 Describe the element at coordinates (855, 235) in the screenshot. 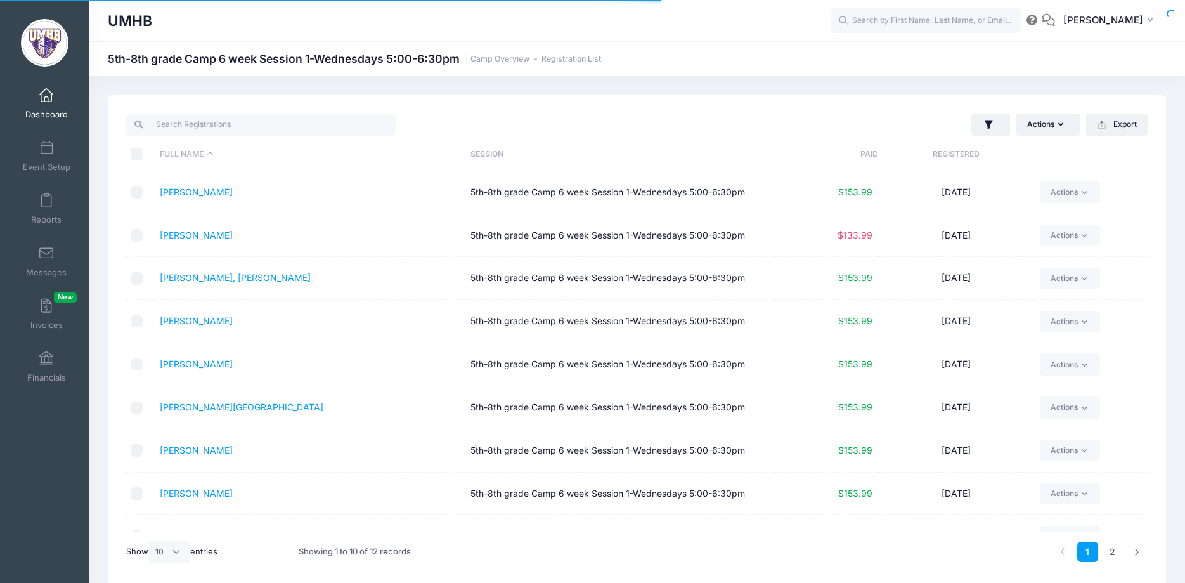

I see `span: $133.99` at that location.